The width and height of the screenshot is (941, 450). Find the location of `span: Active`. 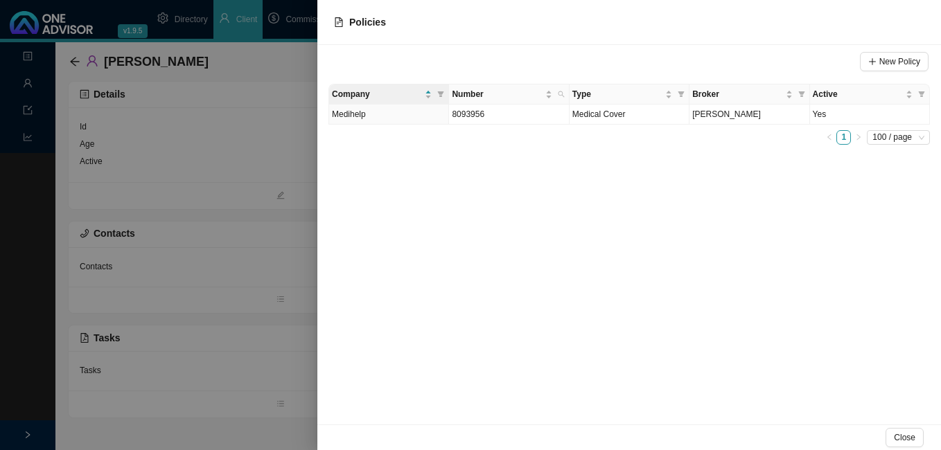

span: Active is located at coordinates (858, 94).